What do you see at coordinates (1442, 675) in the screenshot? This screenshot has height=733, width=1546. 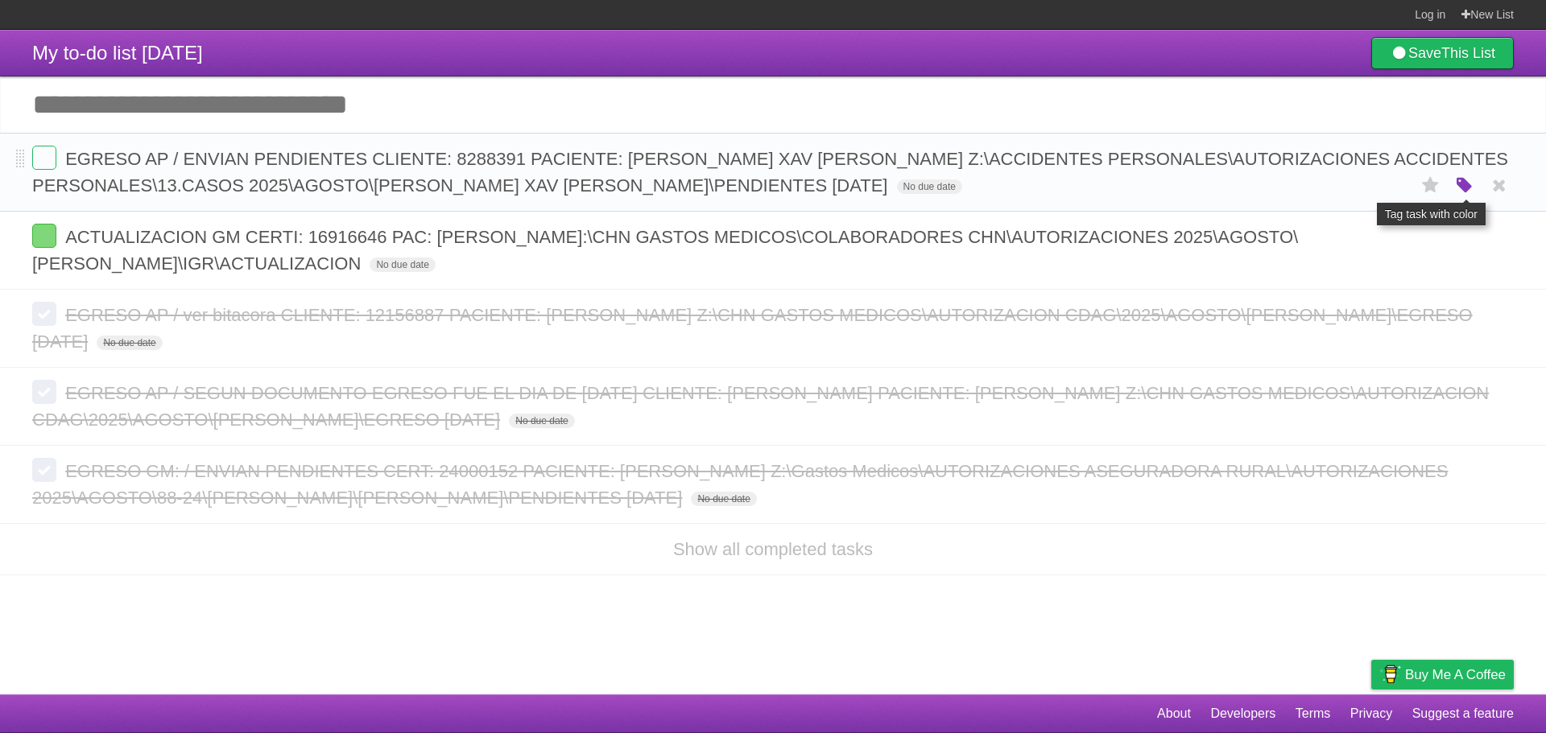 I see `a: Buy me a coffee` at bounding box center [1442, 675].